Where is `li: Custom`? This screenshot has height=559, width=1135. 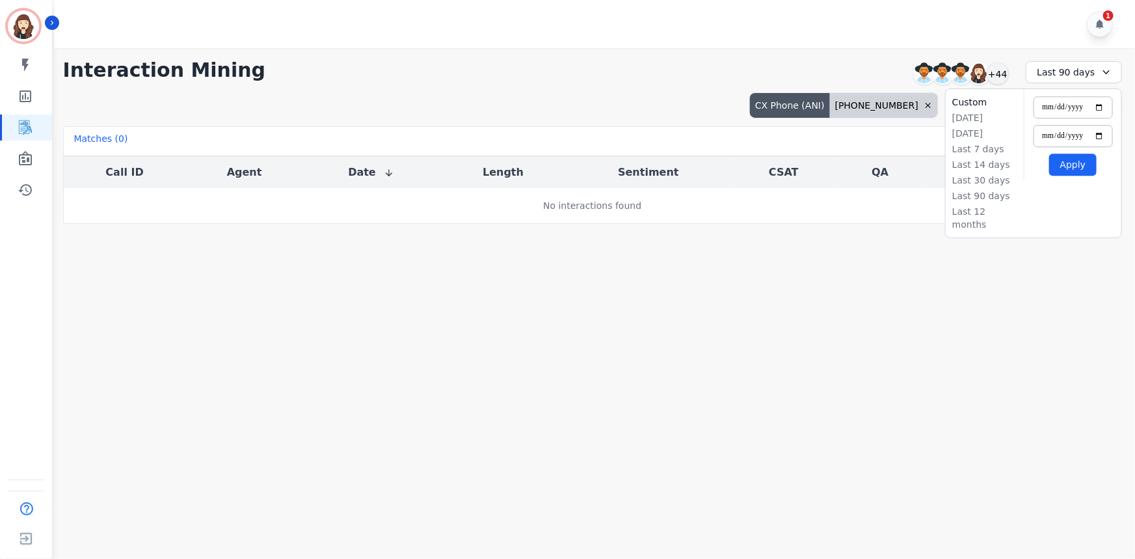
li: Custom is located at coordinates (984, 102).